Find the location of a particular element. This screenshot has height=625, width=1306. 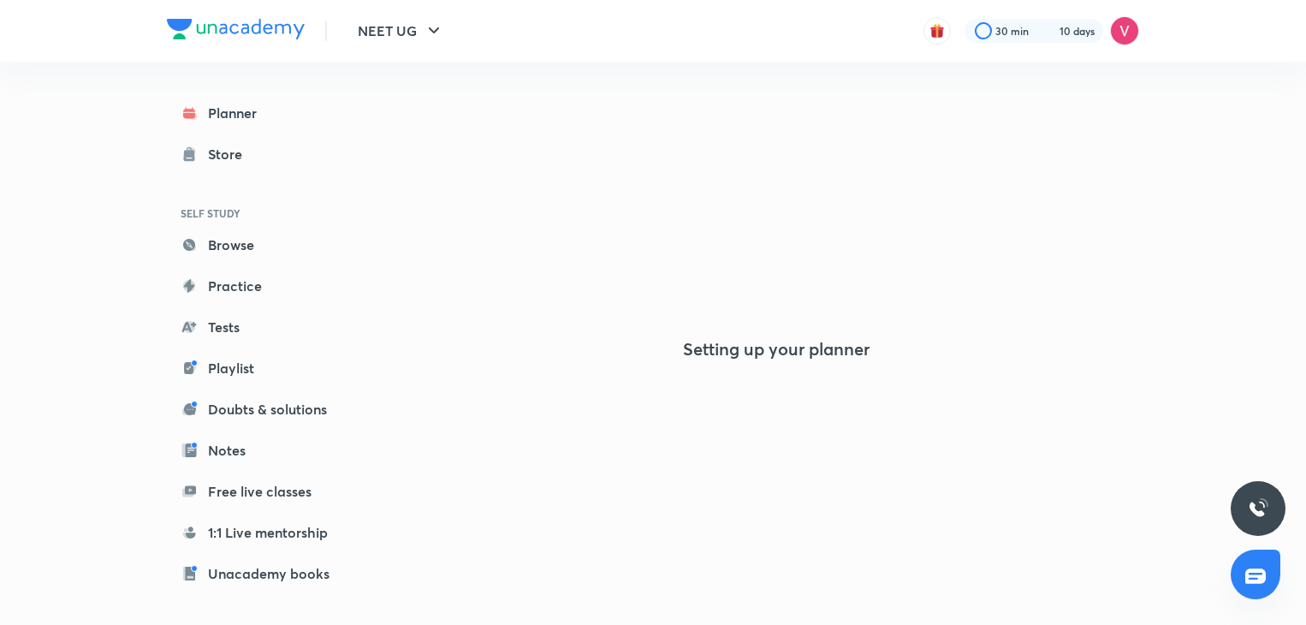

img: Vishwa Desai is located at coordinates (1125, 31).